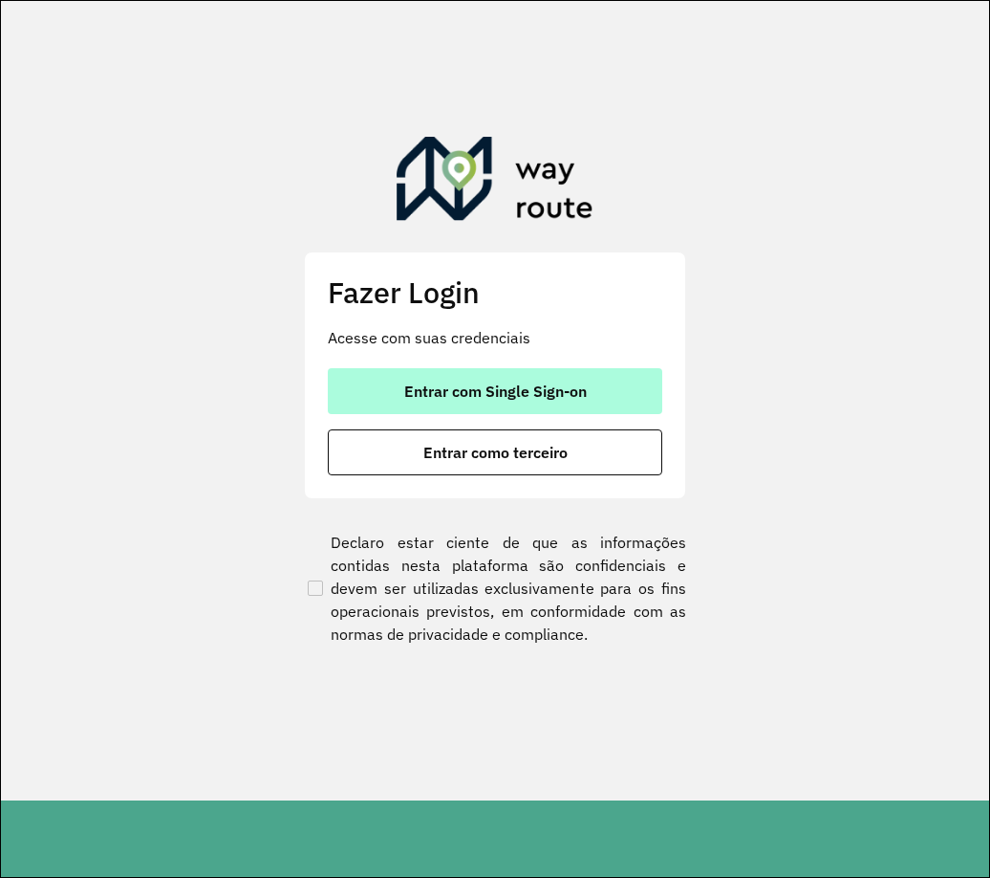 This screenshot has width=990, height=878. What do you see at coordinates (495, 588) in the screenshot?
I see `label: Declaro estar ciente de que as informações contidas nesta plataforma são confidenciais e devem se...` at bounding box center [495, 588].